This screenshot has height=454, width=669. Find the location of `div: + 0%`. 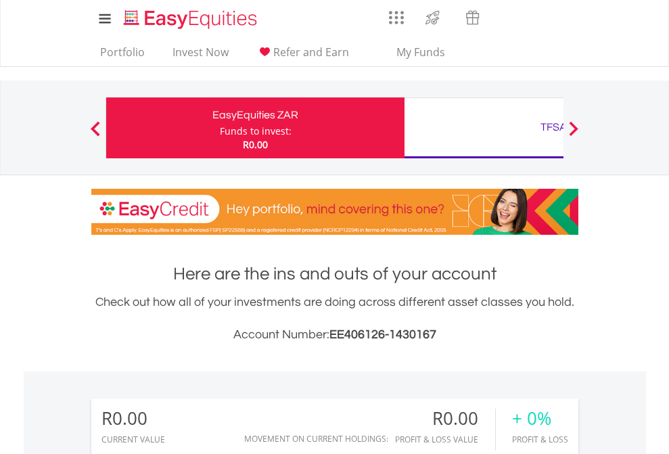

div: + 0% is located at coordinates (540, 418).